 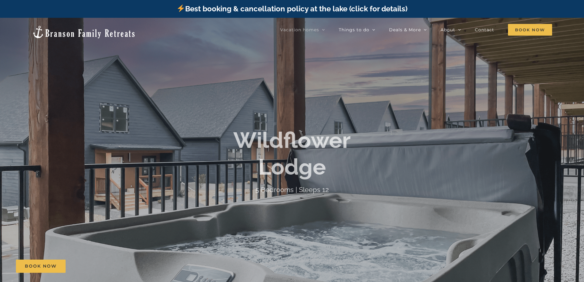 What do you see at coordinates (303, 30) in the screenshot?
I see `a: Vacation homes` at bounding box center [303, 30].